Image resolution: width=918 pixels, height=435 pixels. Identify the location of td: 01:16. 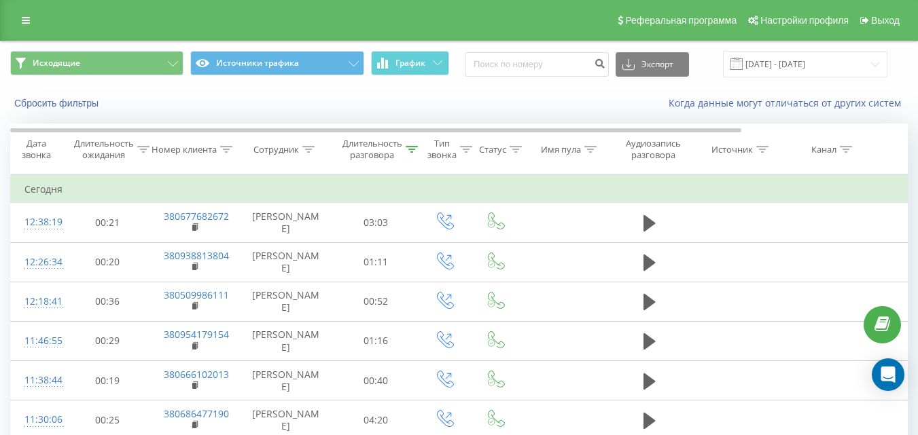
(376, 341).